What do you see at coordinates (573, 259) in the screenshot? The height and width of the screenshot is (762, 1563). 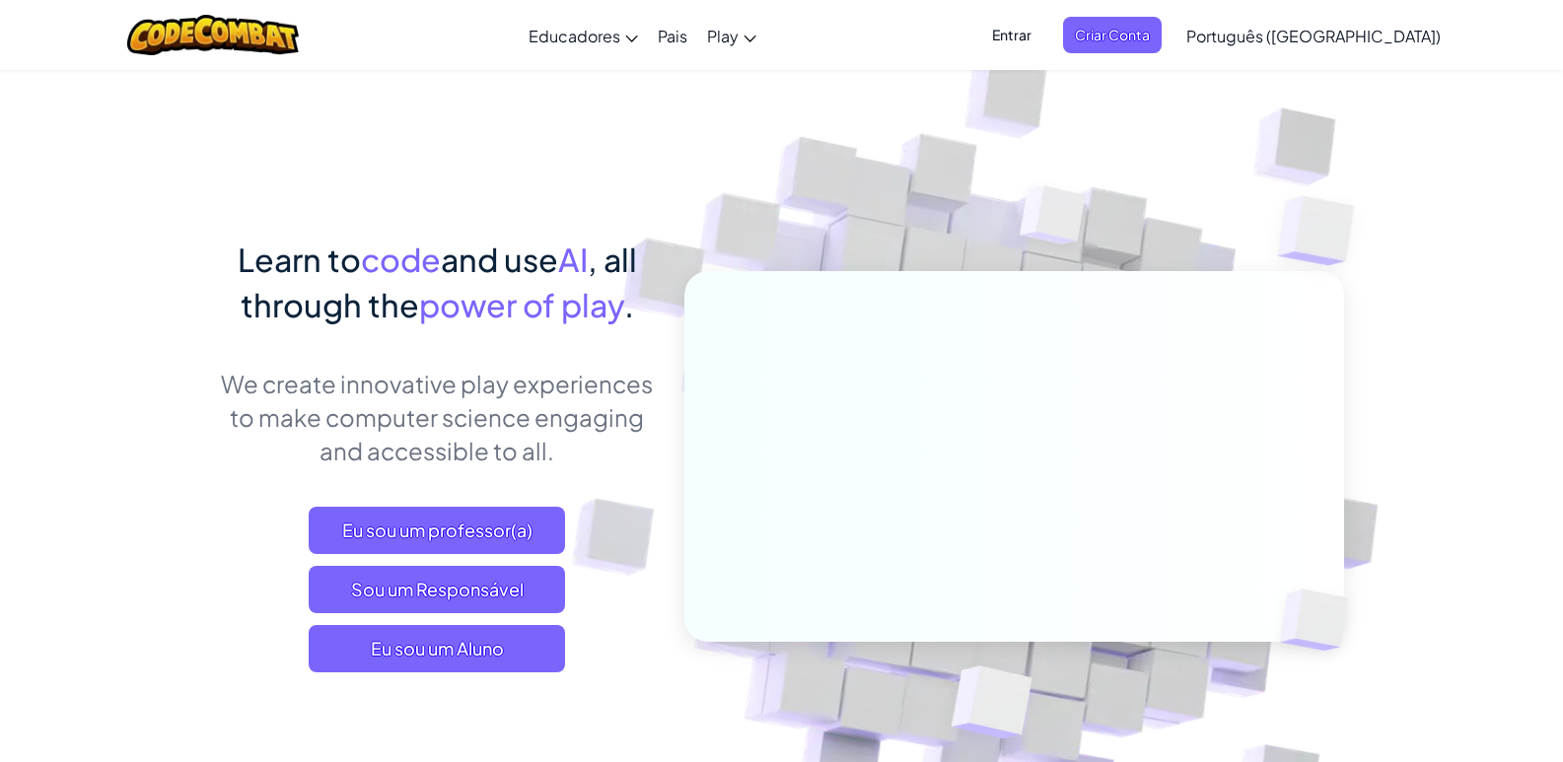 I see `span: AI` at bounding box center [573, 259].